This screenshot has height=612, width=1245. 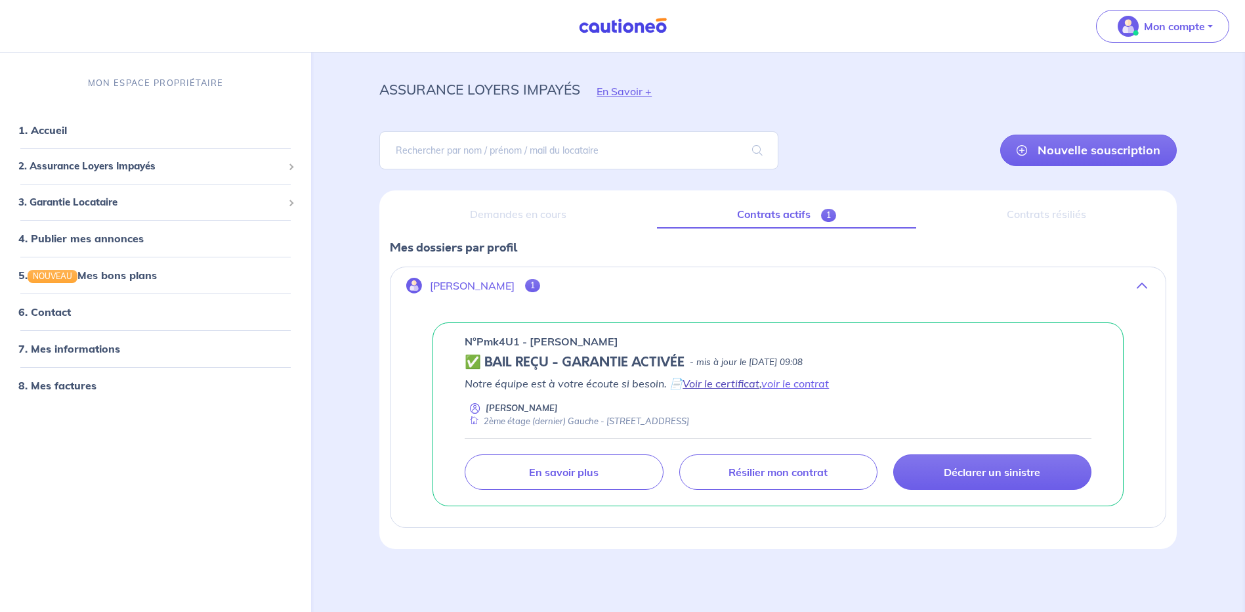 I want to click on p: Mes dossiers par profil, so click(x=778, y=247).